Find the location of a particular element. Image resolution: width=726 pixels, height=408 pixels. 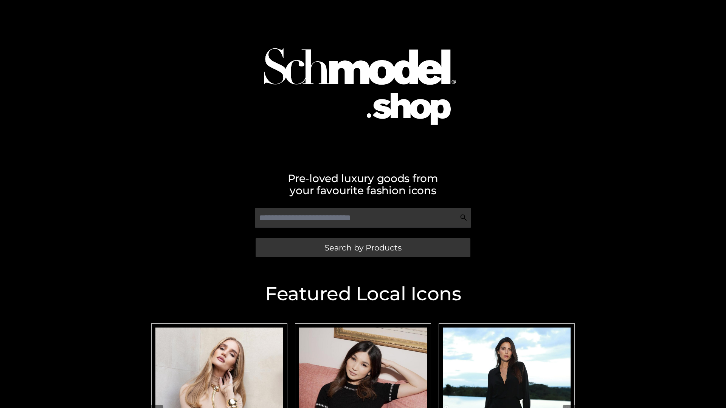

span: Search by Products is located at coordinates (363, 248).